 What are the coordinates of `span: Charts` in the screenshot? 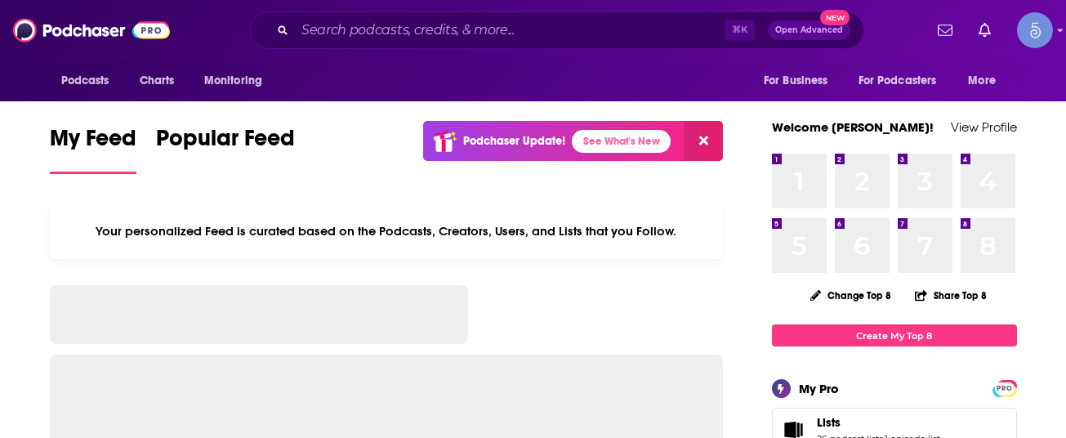 It's located at (157, 81).